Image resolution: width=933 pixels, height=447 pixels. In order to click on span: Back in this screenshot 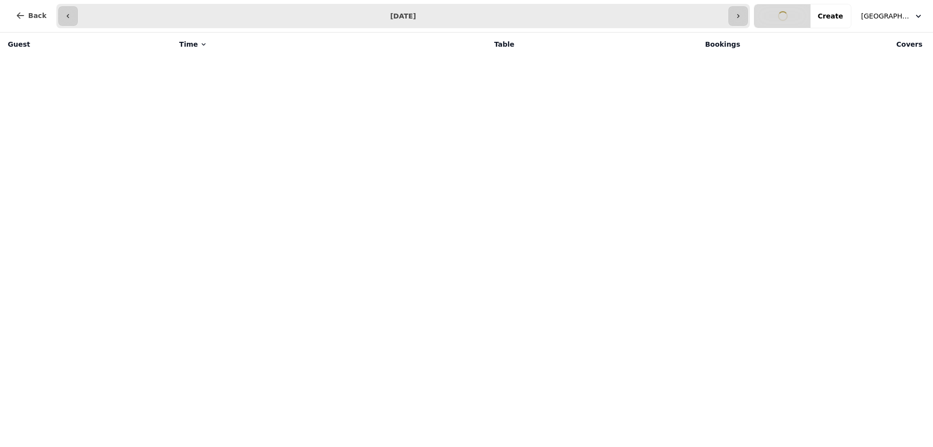, I will do `click(37, 16)`.